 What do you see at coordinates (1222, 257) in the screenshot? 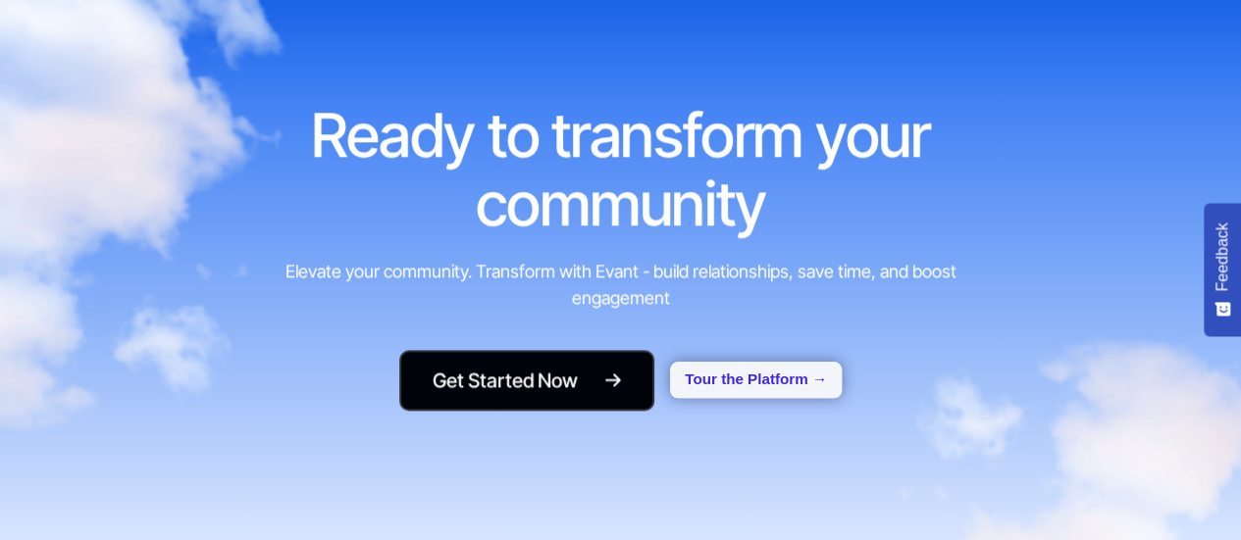
I see `span: Feedback` at bounding box center [1222, 257].